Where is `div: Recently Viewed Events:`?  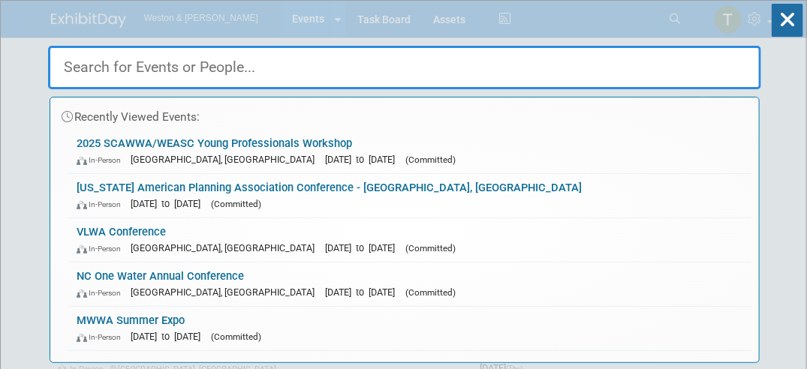 div: Recently Viewed Events: is located at coordinates (405, 113).